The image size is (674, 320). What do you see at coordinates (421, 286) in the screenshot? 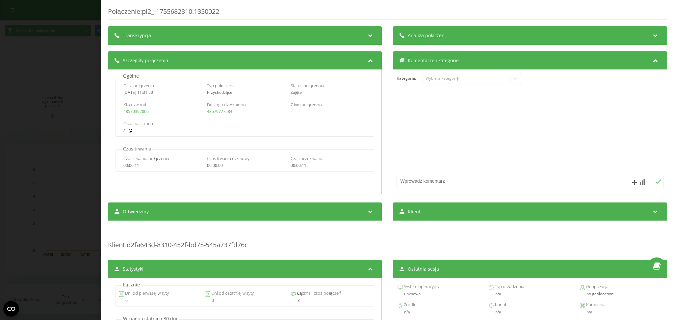
I see `span: System operacyjny` at bounding box center [421, 286].